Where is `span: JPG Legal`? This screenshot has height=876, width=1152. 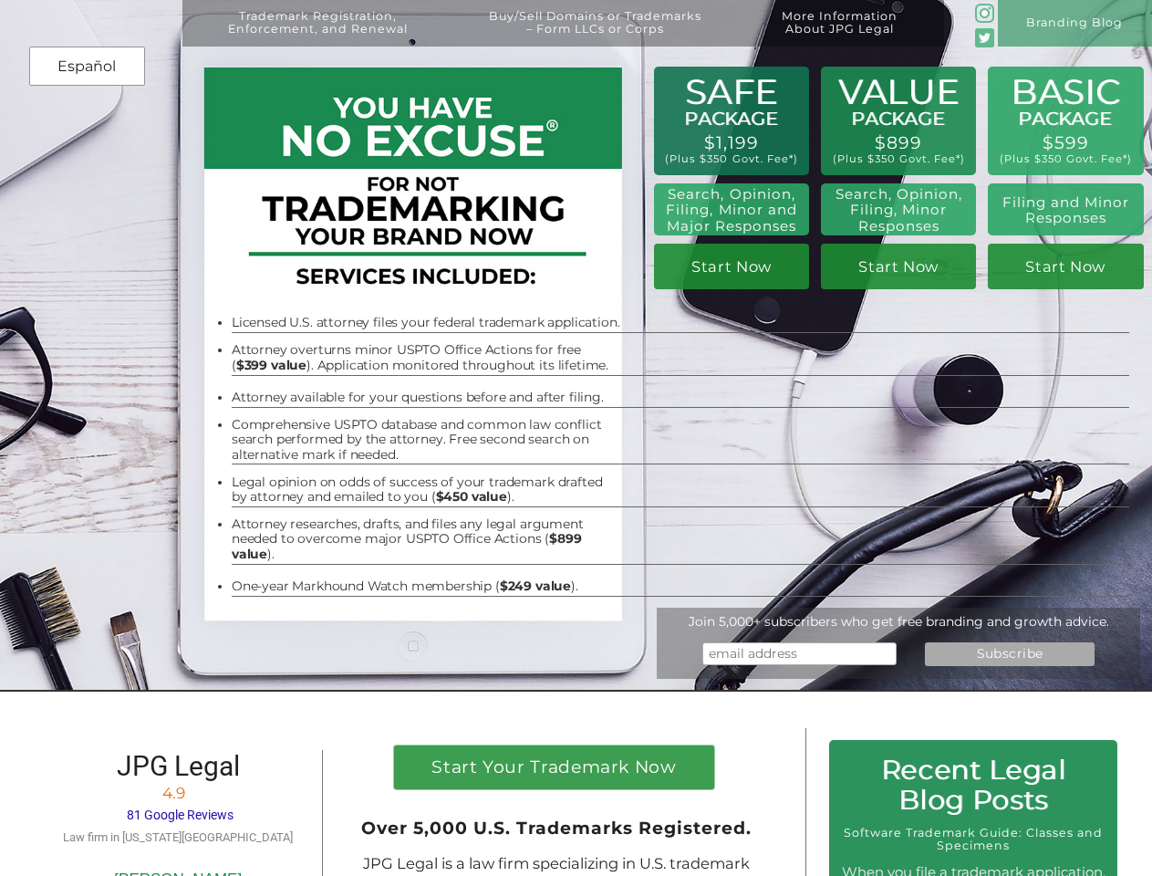
span: JPG Legal is located at coordinates (178, 765).